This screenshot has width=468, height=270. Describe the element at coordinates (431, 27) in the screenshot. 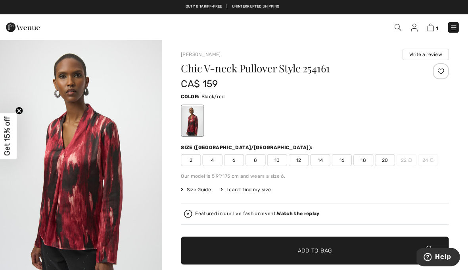

I see `img: Shopping Bag` at that location.